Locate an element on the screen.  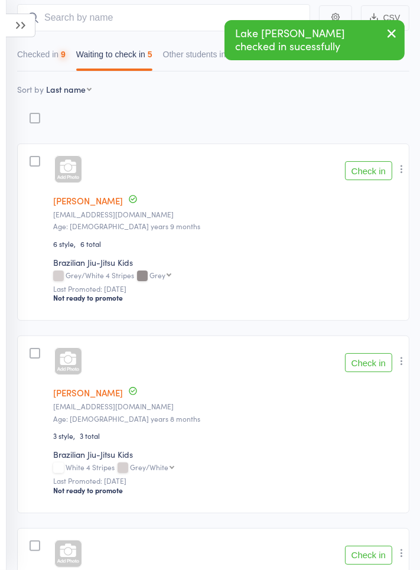
button: Waiting to check in5 is located at coordinates (114, 57).